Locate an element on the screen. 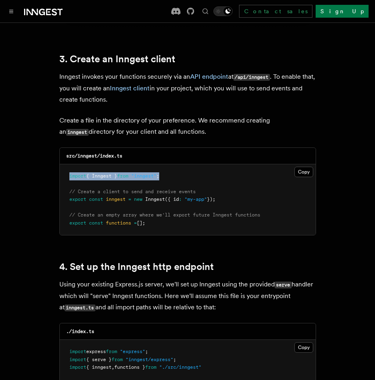  span: "my-app" is located at coordinates (196, 199).